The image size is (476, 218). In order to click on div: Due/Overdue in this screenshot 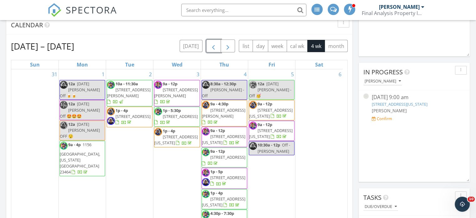, I will do `click(381, 206)`.